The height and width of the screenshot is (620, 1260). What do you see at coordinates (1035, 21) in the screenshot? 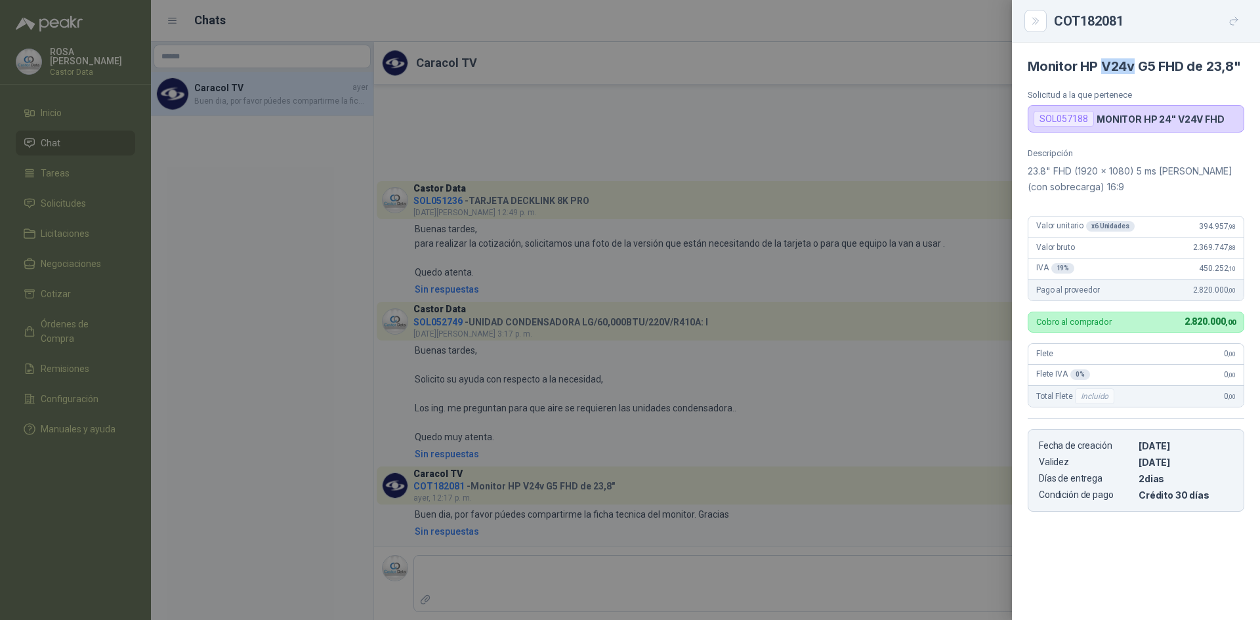
I see `button: Close` at bounding box center [1035, 21].